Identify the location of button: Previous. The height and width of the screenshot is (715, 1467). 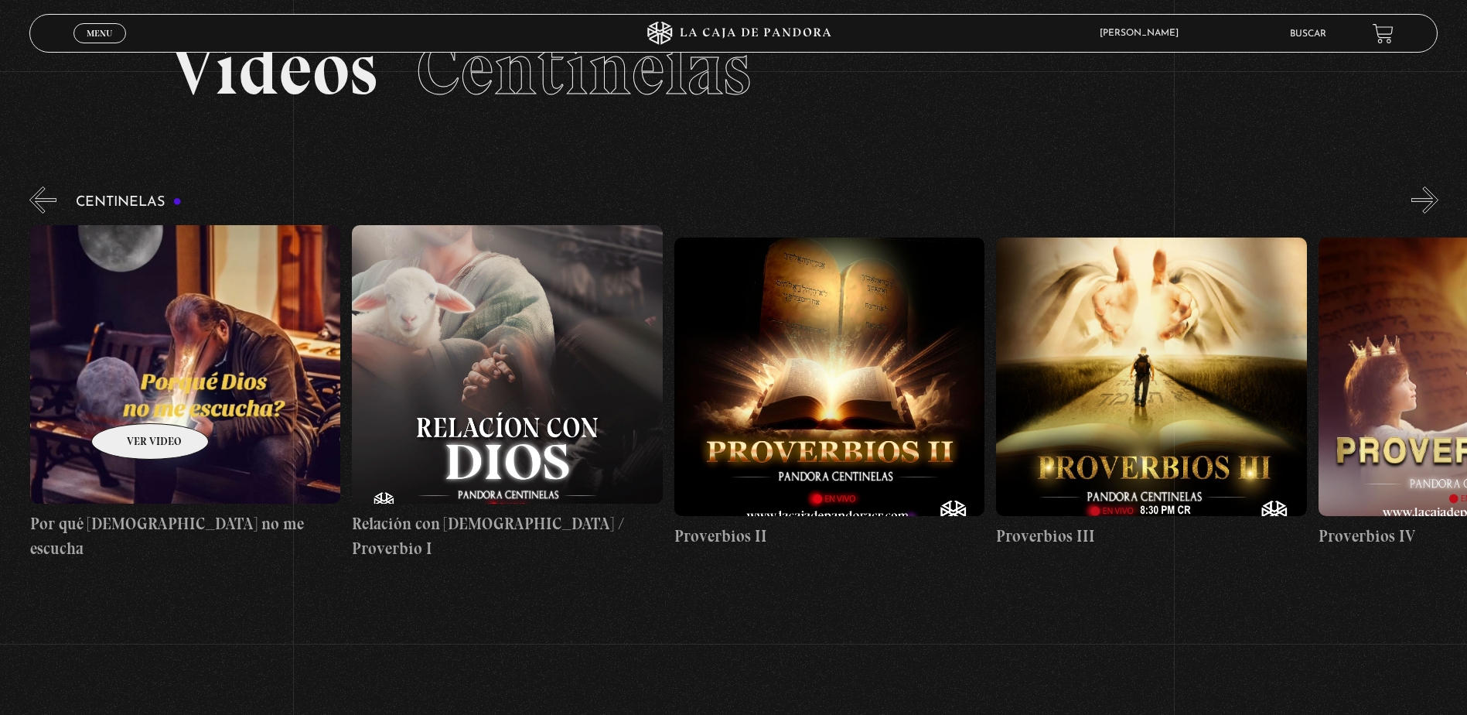
(43, 200).